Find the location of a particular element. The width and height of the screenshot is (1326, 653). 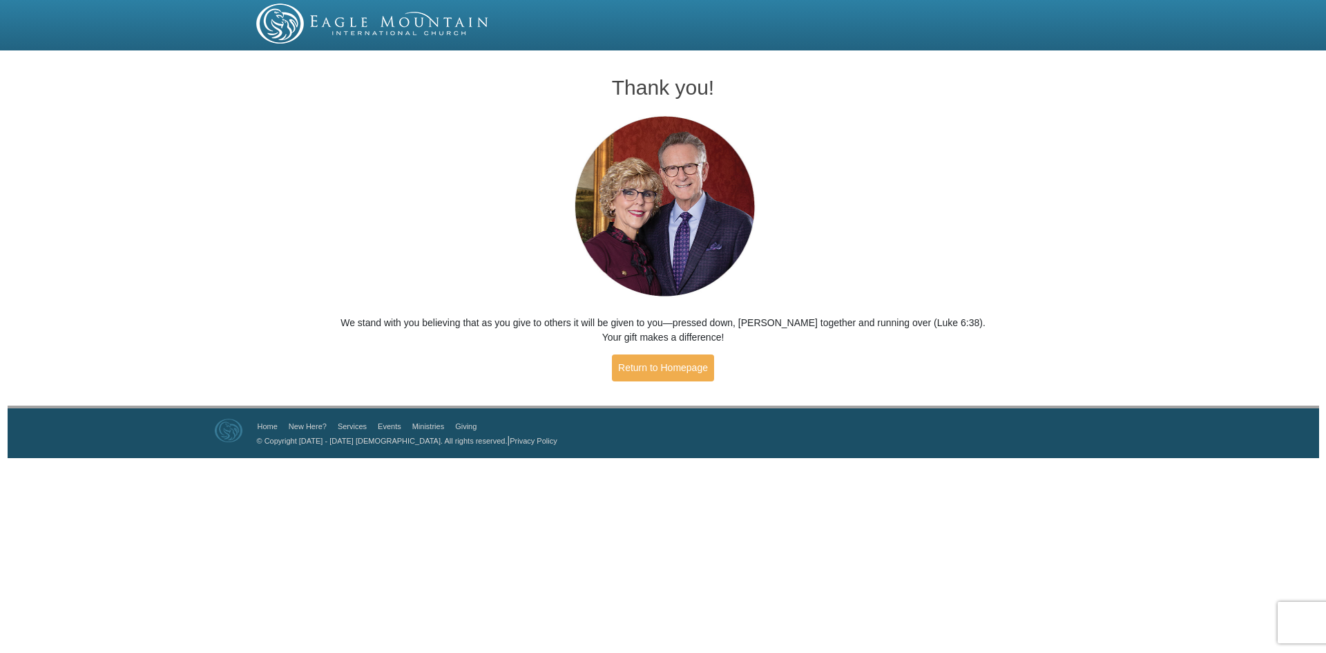

a: Privacy Policy is located at coordinates (533, 441).